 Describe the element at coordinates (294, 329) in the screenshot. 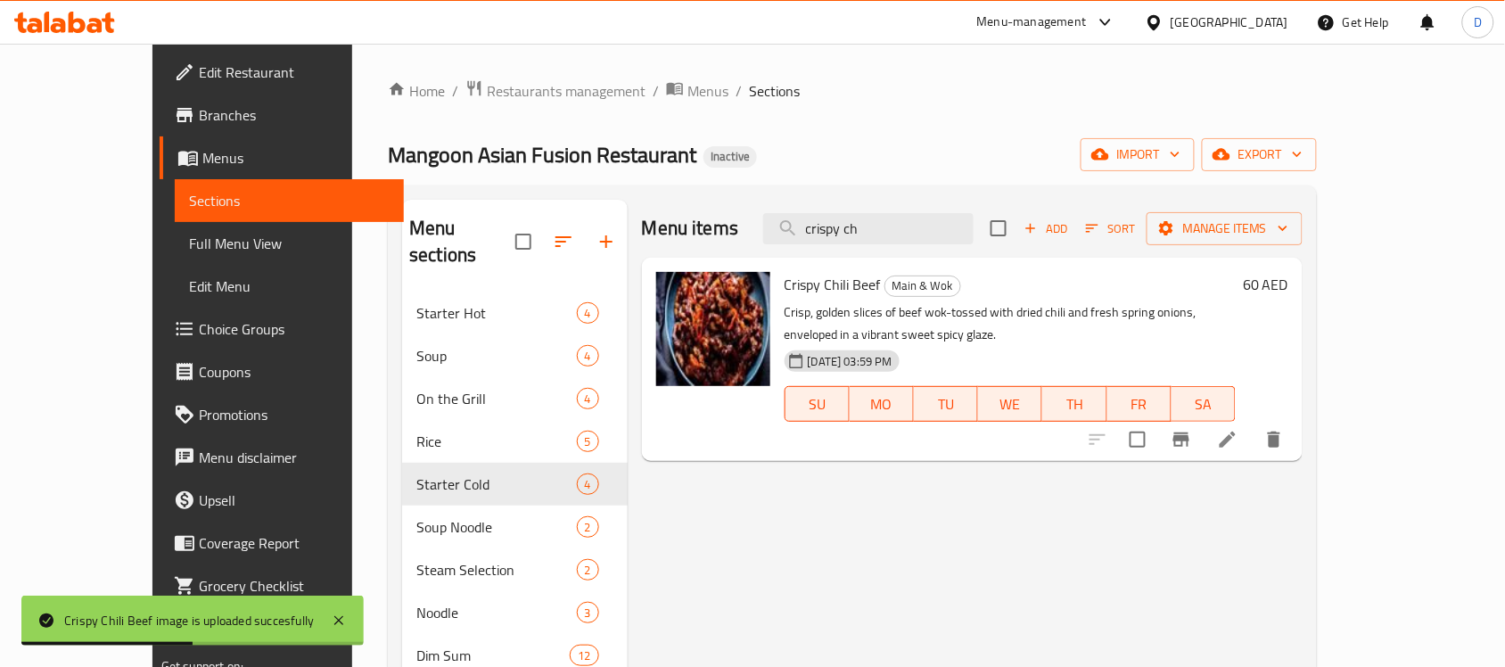

I see `span: Choice Groups` at that location.